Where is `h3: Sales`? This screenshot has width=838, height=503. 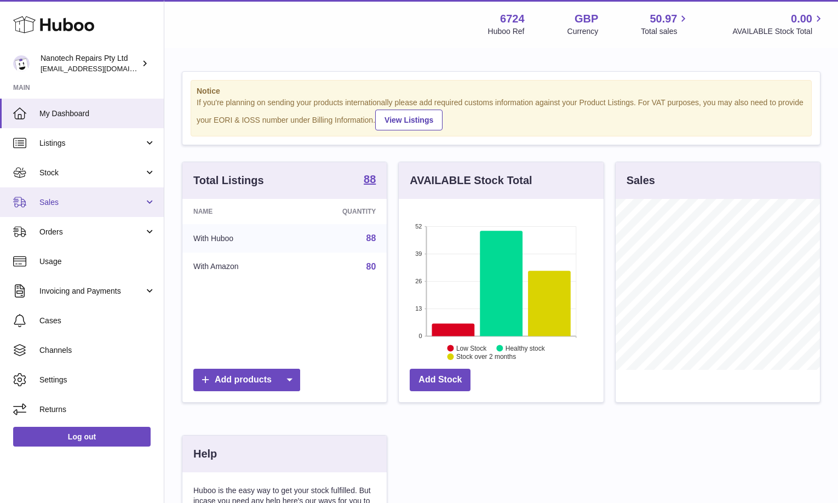
h3: Sales is located at coordinates (641, 180).